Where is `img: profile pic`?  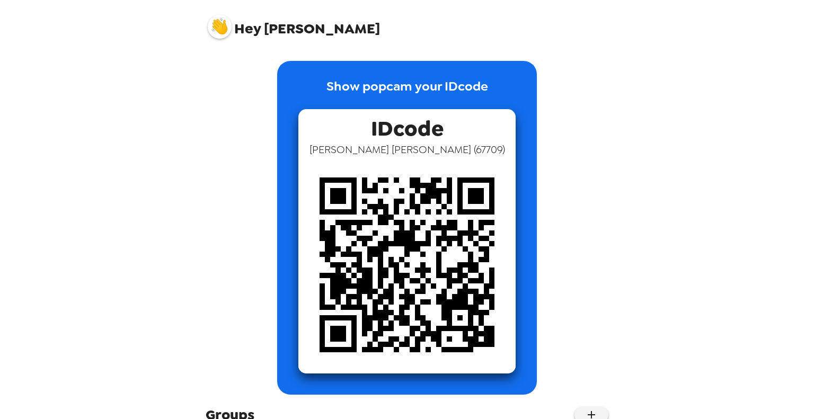 img: profile pic is located at coordinates (220, 27).